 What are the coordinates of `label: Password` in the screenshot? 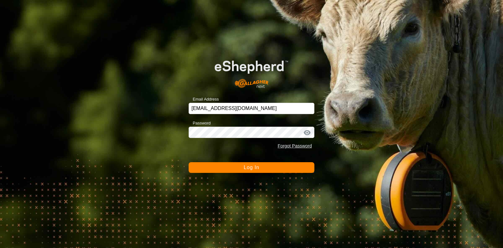 It's located at (200, 123).